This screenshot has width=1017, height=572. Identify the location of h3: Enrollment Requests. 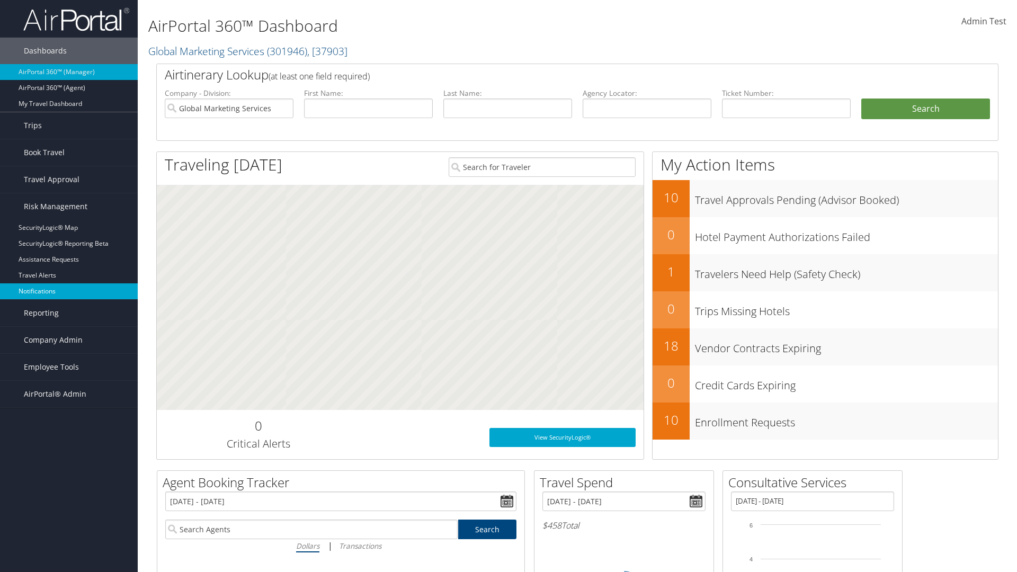
(847, 420).